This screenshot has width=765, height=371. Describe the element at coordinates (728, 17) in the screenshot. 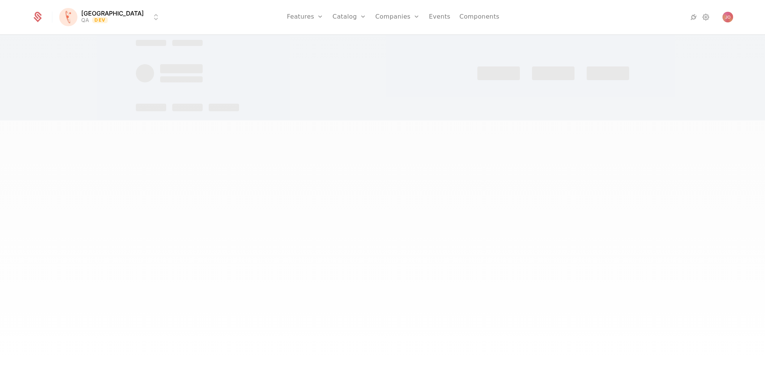

I see `button: Open user button` at that location.